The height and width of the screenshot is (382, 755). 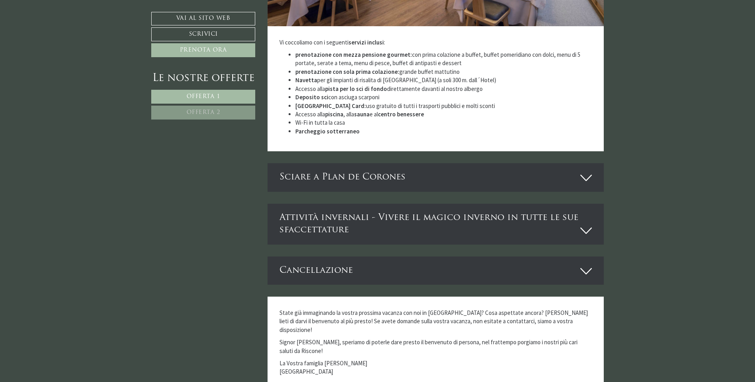 I want to click on strong: piscina, so click(x=334, y=114).